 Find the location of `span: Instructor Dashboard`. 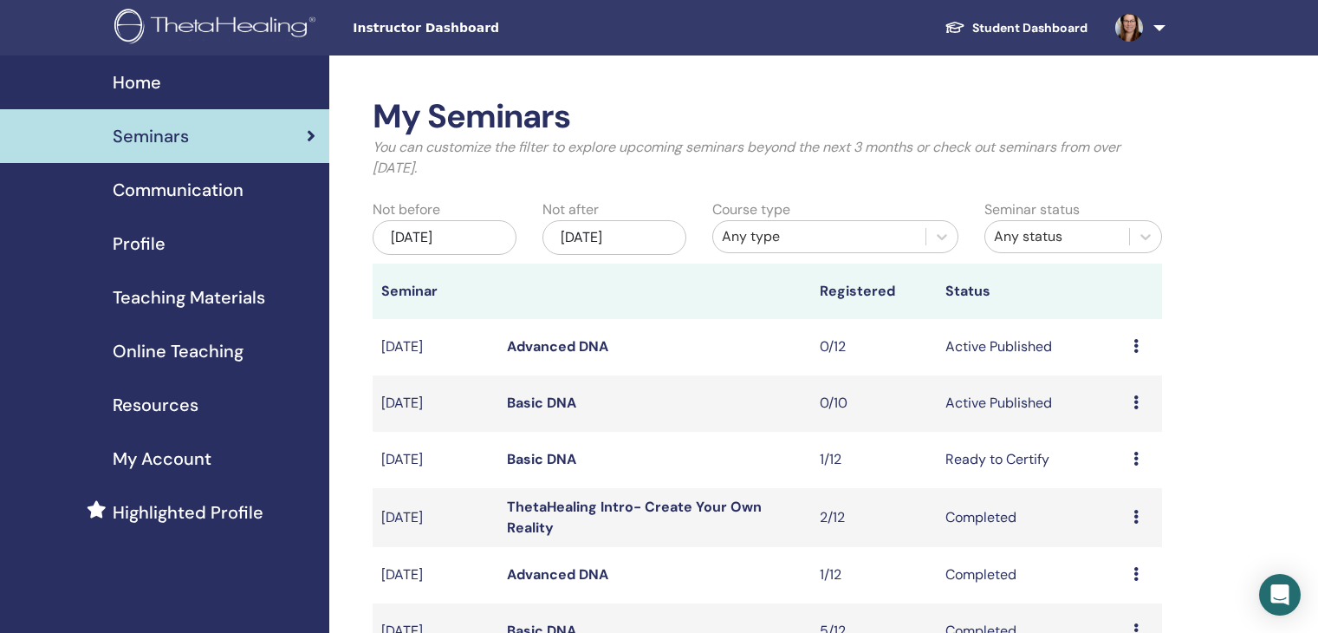

span: Instructor Dashboard is located at coordinates (483, 28).